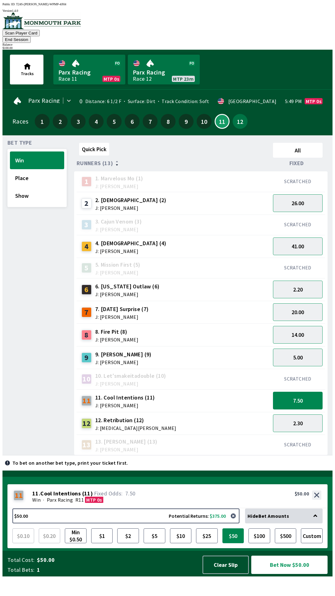  What do you see at coordinates (155, 536) in the screenshot?
I see `span: $5` at bounding box center [155, 536].